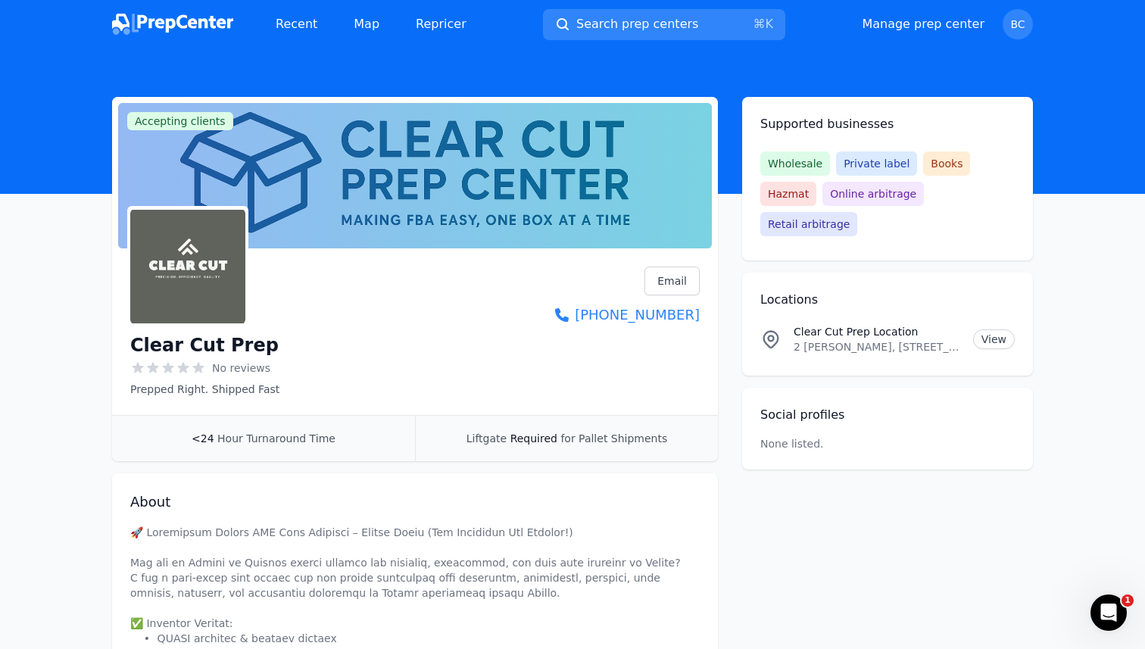  Describe the element at coordinates (809, 224) in the screenshot. I see `span: Retail arbitrage` at that location.